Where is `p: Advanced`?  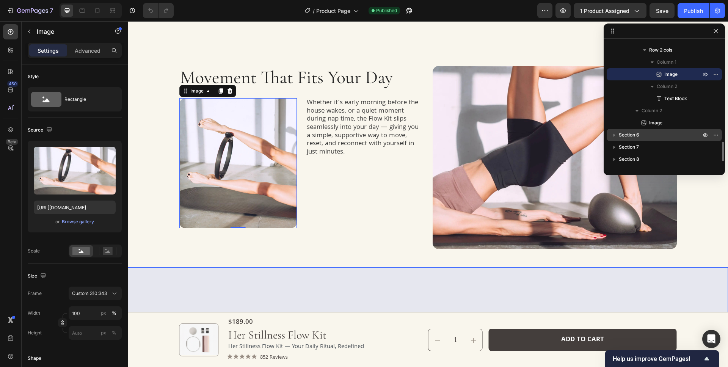 p: Advanced is located at coordinates (88, 50).